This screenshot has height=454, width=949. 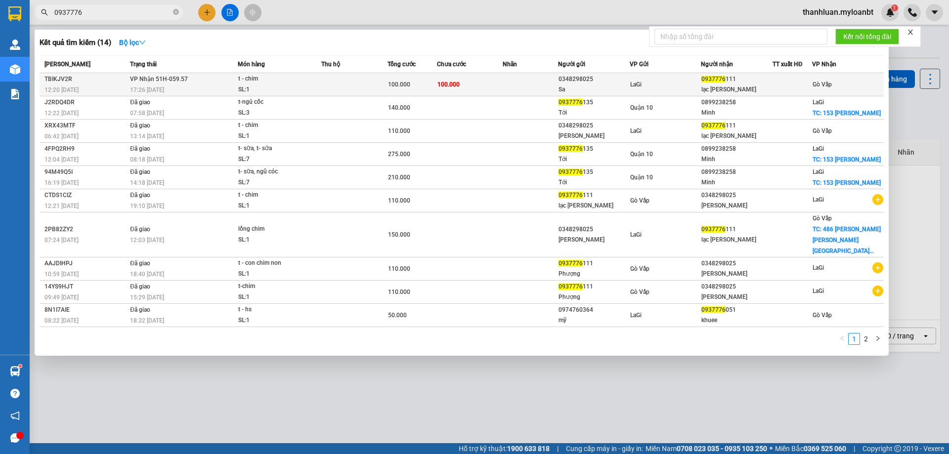 I want to click on div: mỹ, so click(x=594, y=320).